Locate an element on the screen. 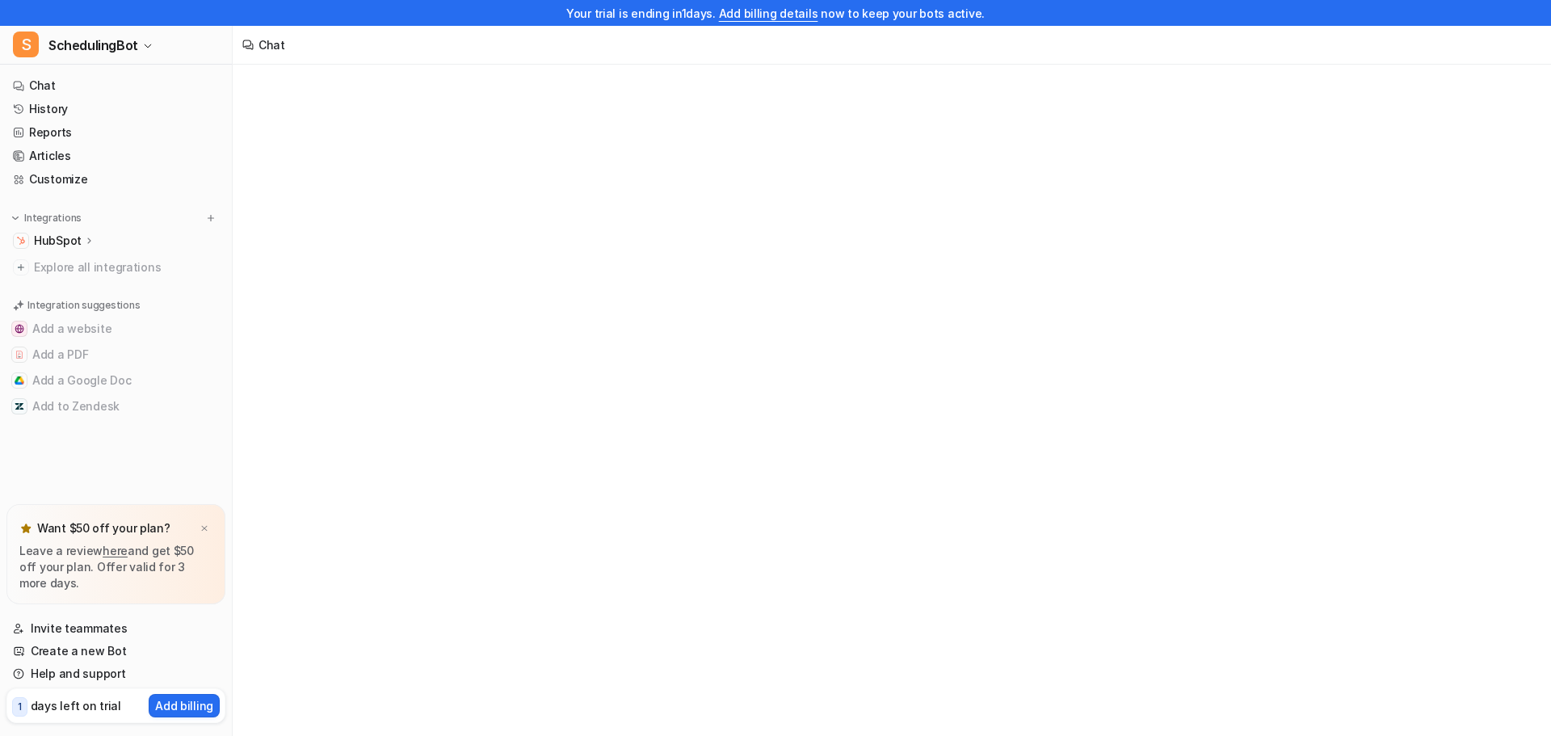  a: Chat is located at coordinates (115, 86).